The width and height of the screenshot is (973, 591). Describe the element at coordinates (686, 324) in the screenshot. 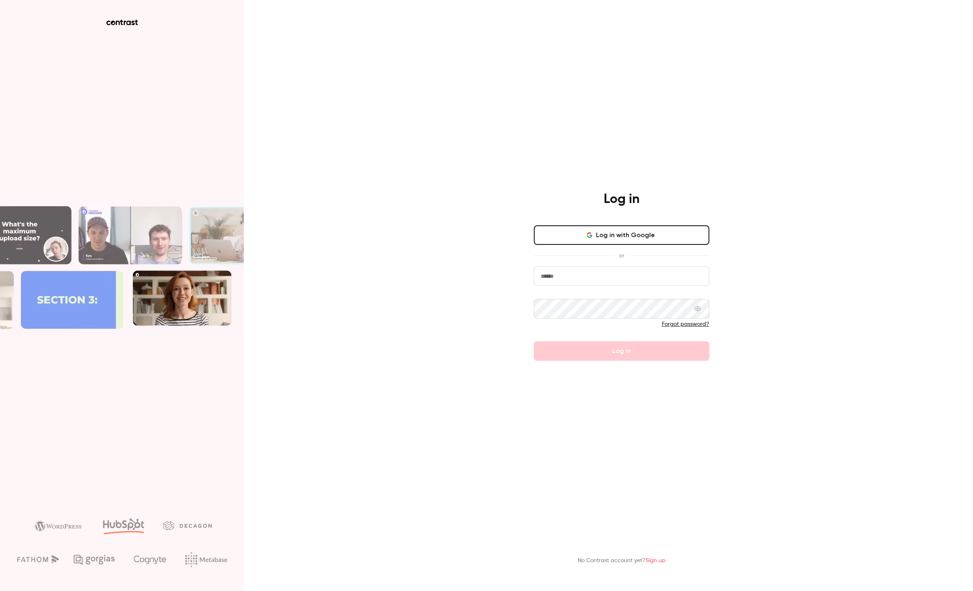

I see `a: Forgot password?` at that location.